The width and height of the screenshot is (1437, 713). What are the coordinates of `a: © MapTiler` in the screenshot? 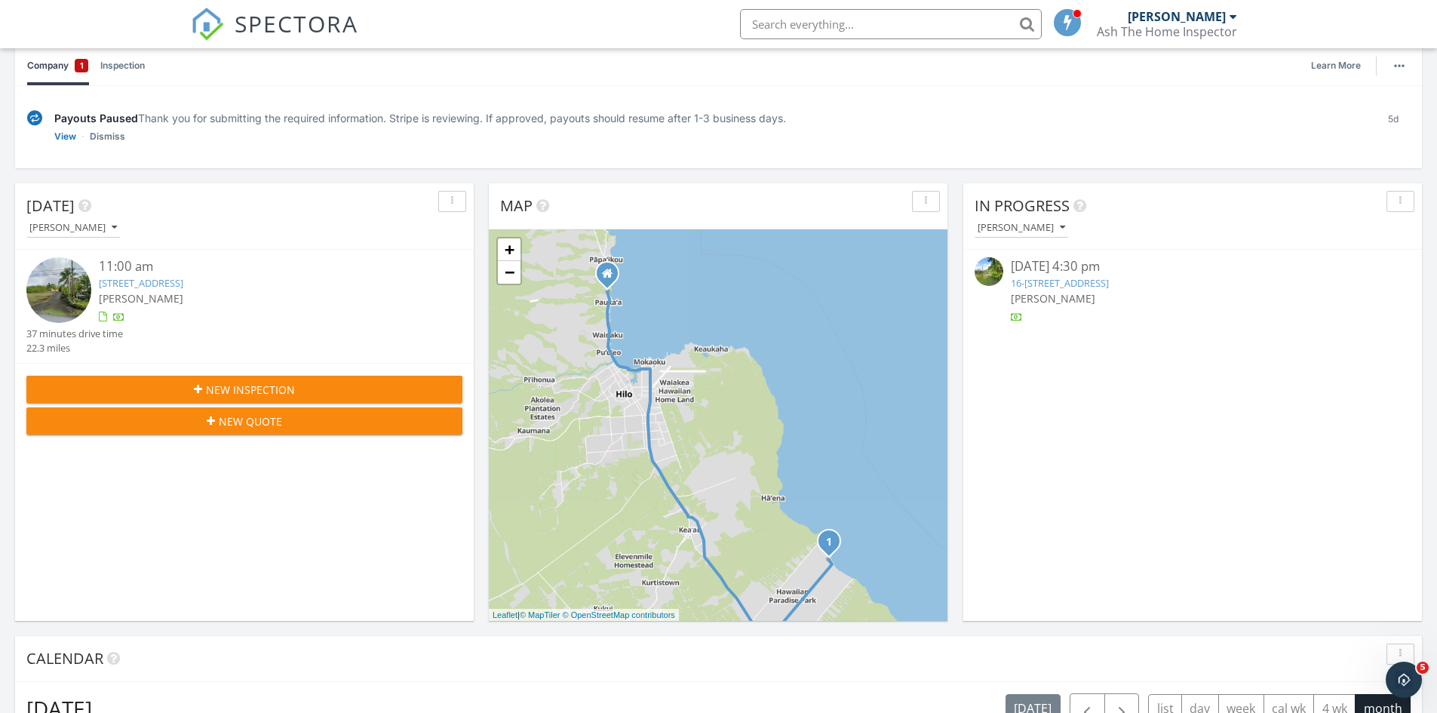 It's located at (540, 615).